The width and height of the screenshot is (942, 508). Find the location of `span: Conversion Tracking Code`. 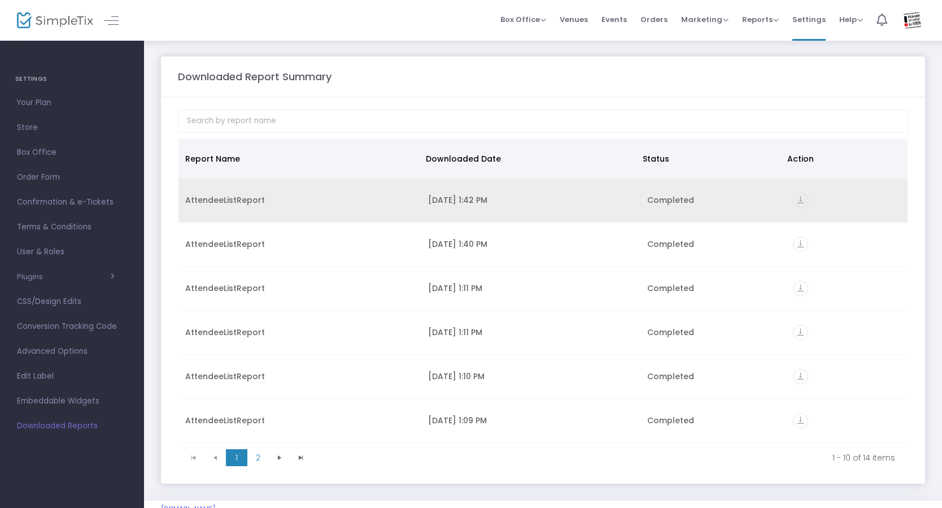

span: Conversion Tracking Code is located at coordinates (72, 326).